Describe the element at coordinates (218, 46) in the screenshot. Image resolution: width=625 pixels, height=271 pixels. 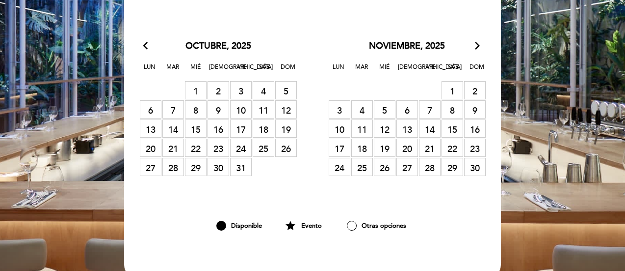
I see `span: octubre, 2025` at that location.